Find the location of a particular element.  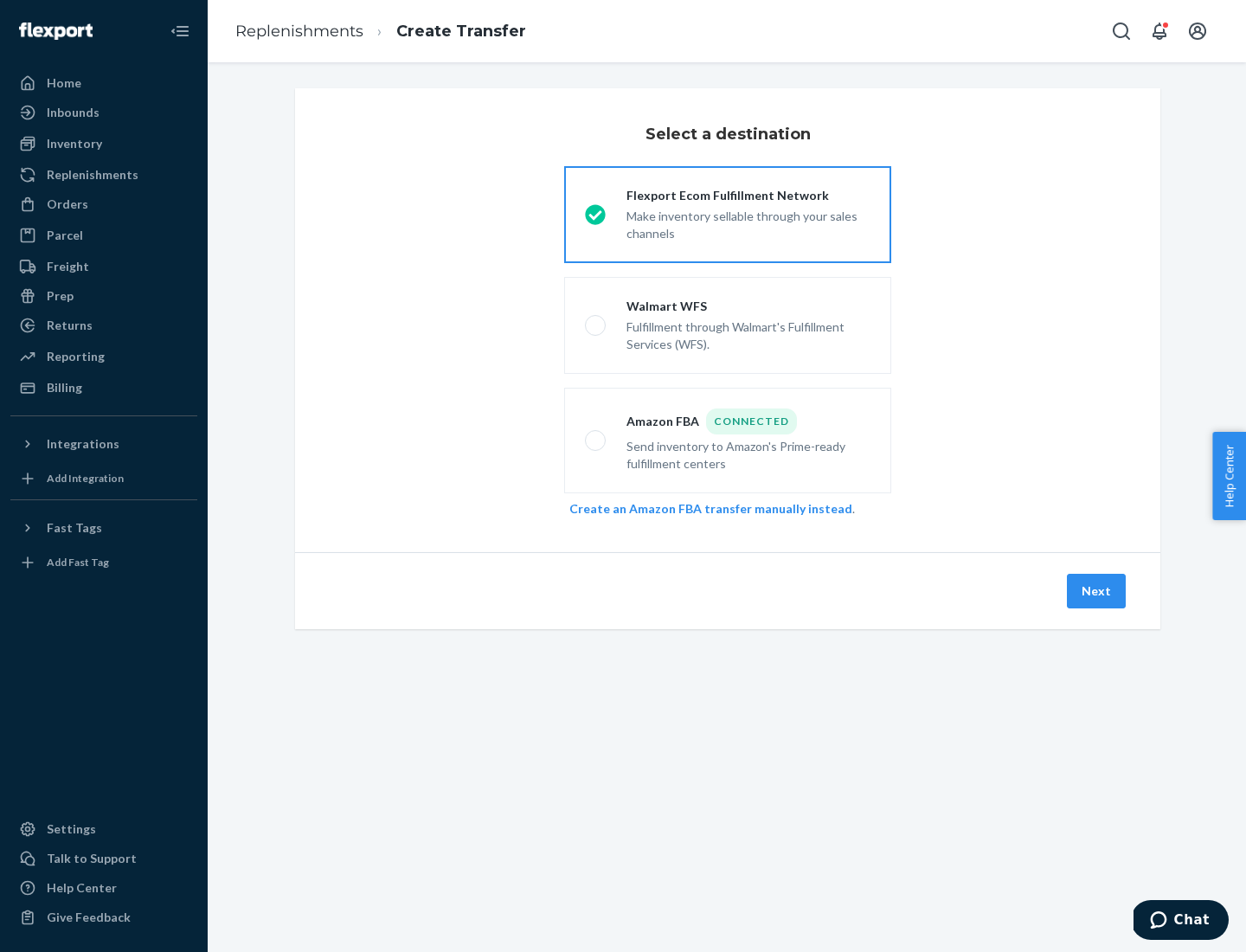

button: Open Search Box is located at coordinates (1121, 31).